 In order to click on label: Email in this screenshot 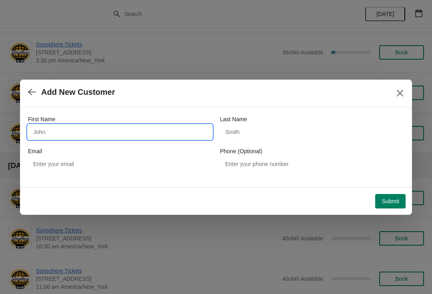, I will do `click(35, 151)`.